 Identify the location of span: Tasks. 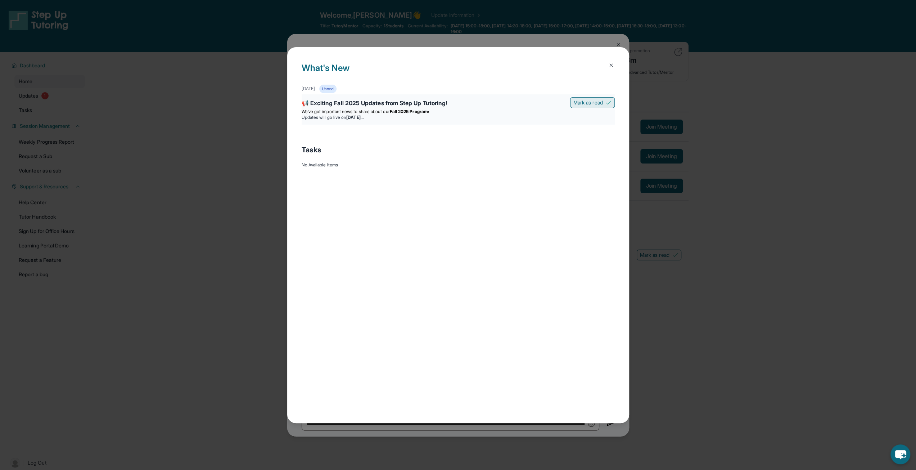
(311, 150).